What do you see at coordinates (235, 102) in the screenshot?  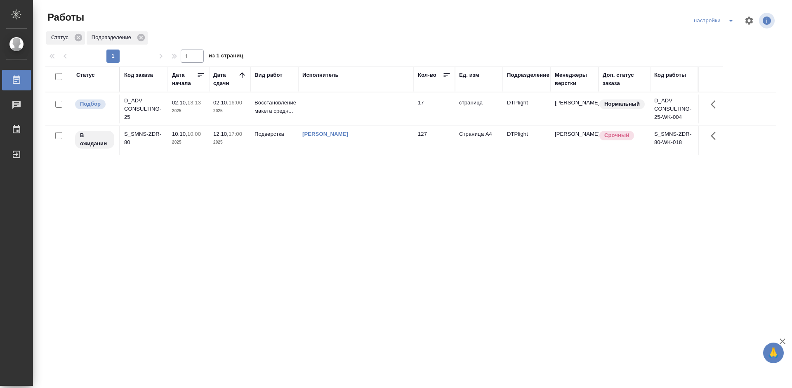 I see `p: 16:00` at bounding box center [235, 102].